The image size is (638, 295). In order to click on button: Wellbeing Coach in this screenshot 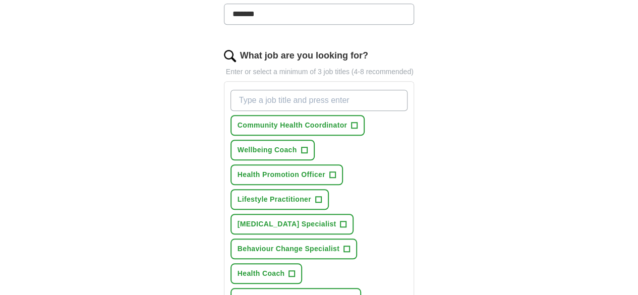, I will do `click(273, 150)`.